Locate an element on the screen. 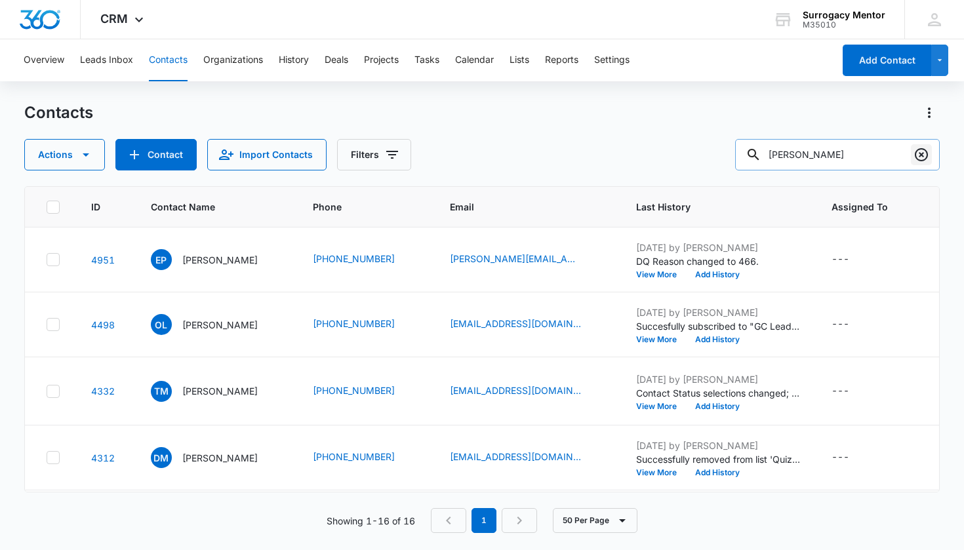  div: Email - elizabeth.parker@gmail.com - Select to Edit Field is located at coordinates (527, 260).